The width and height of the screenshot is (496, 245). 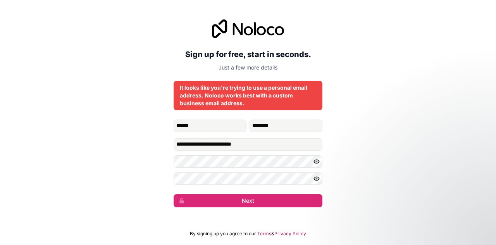 I want to click on a: Terms, so click(x=264, y=233).